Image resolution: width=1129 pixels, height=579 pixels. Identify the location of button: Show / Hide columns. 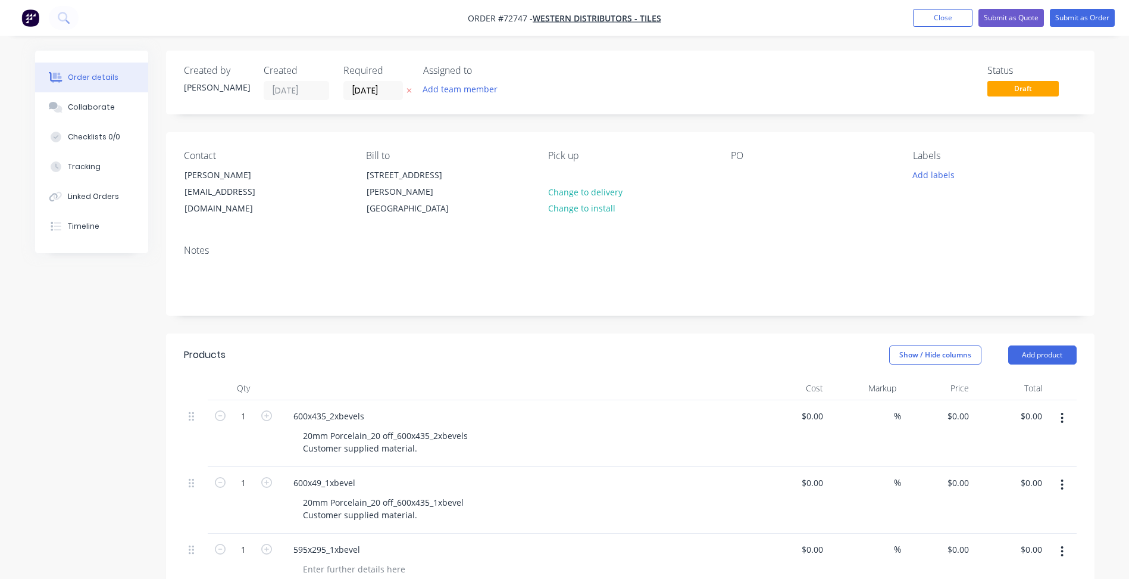
(935, 355).